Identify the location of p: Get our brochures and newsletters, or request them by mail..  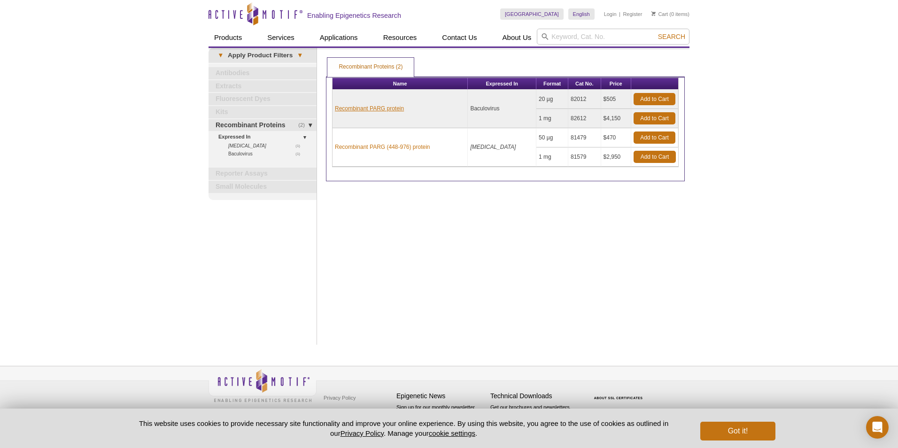
(535, 415).